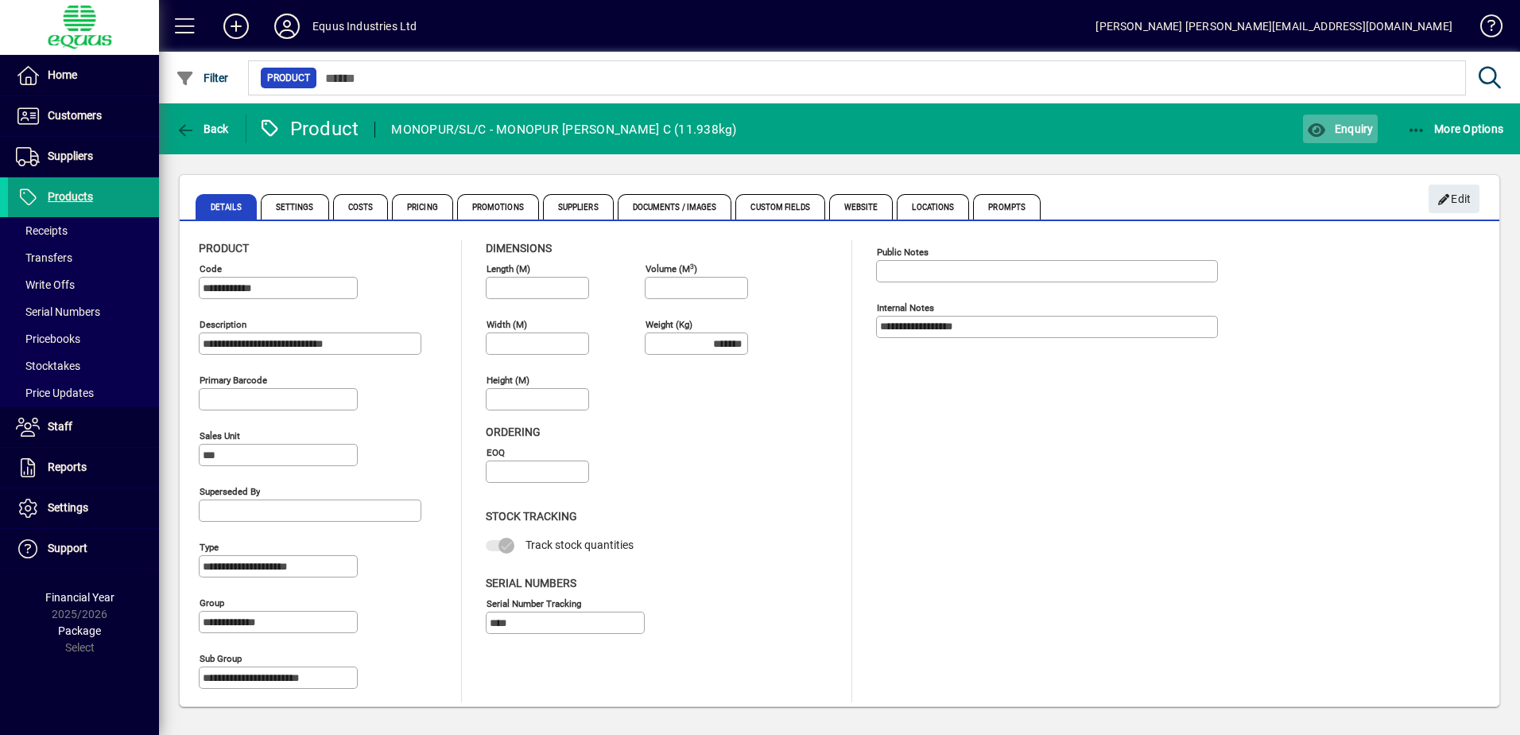 Image resolution: width=1520 pixels, height=735 pixels. Describe the element at coordinates (1484, 29) in the screenshot. I see `a: Knowledge Base` at that location.